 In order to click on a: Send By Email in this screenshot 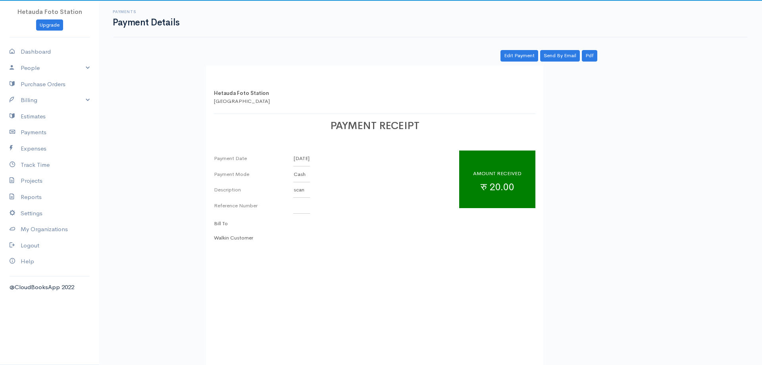, I will do `click(560, 56)`.